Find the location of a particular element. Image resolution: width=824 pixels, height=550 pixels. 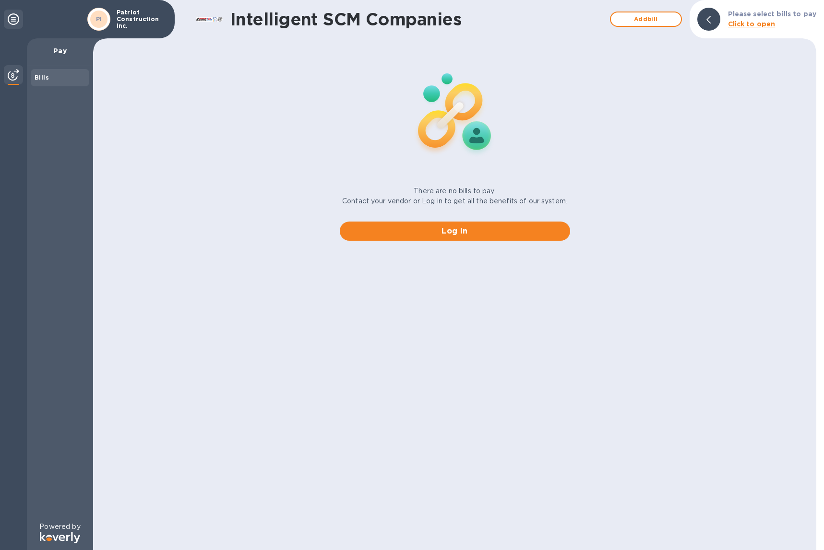

b: Bills is located at coordinates (42, 77).